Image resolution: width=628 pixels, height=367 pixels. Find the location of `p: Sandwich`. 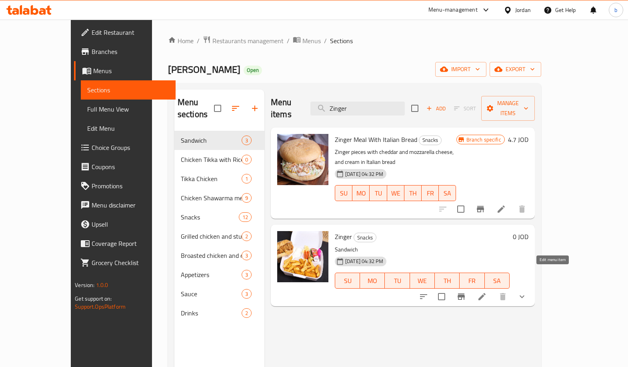

p: Sandwich is located at coordinates (422, 249).